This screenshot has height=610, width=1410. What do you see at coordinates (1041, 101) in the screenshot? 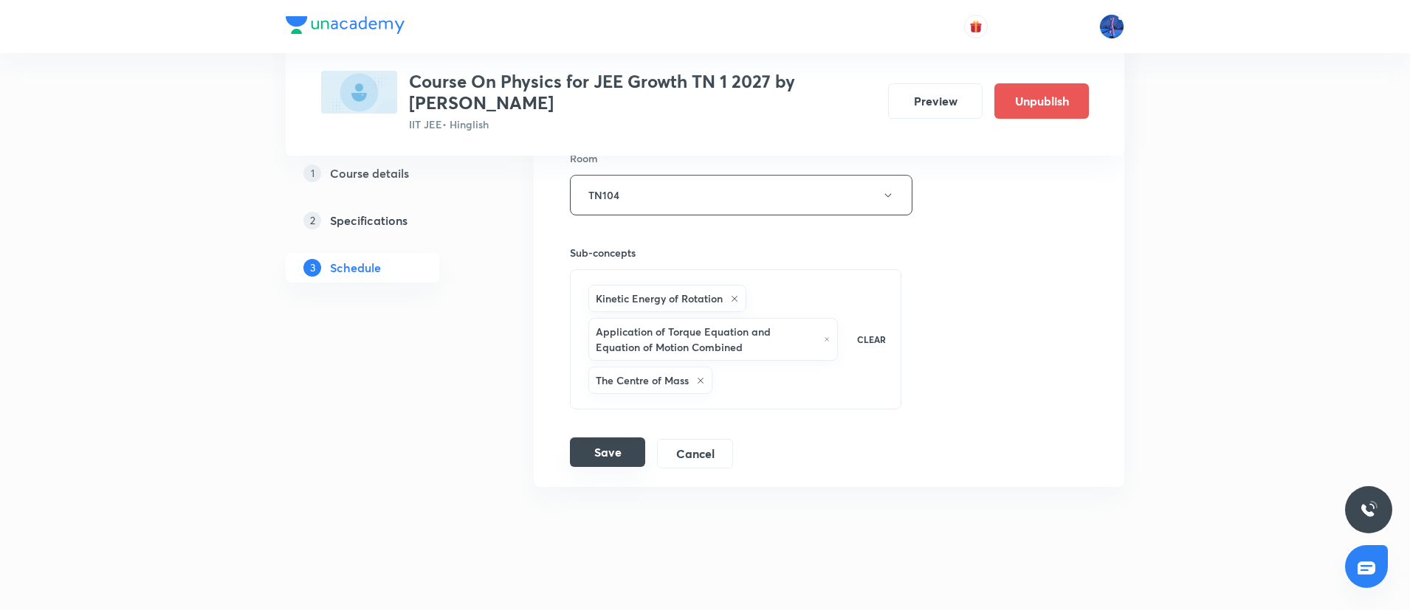
I see `button: Unpublish` at bounding box center [1041, 101].